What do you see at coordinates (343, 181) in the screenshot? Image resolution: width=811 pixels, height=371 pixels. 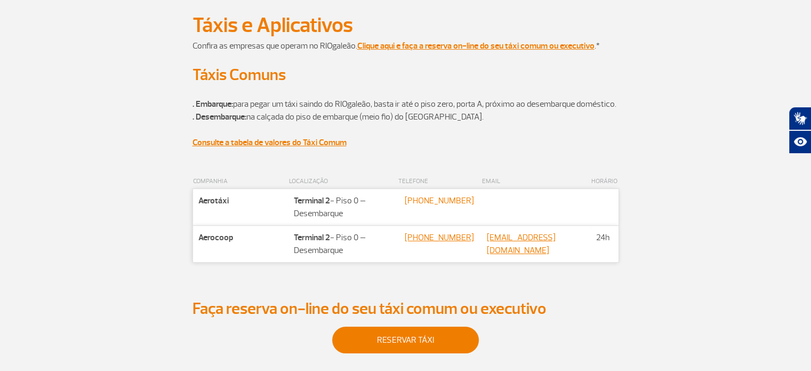 I see `th: LOCALIZAÇÃO` at bounding box center [343, 181].